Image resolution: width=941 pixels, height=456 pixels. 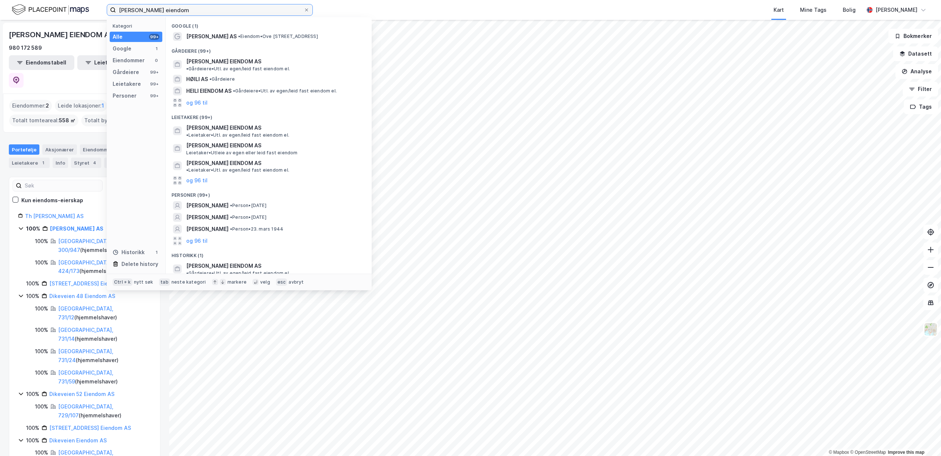 I want to click on div: Leide lokasjoner :, so click(x=81, y=106).